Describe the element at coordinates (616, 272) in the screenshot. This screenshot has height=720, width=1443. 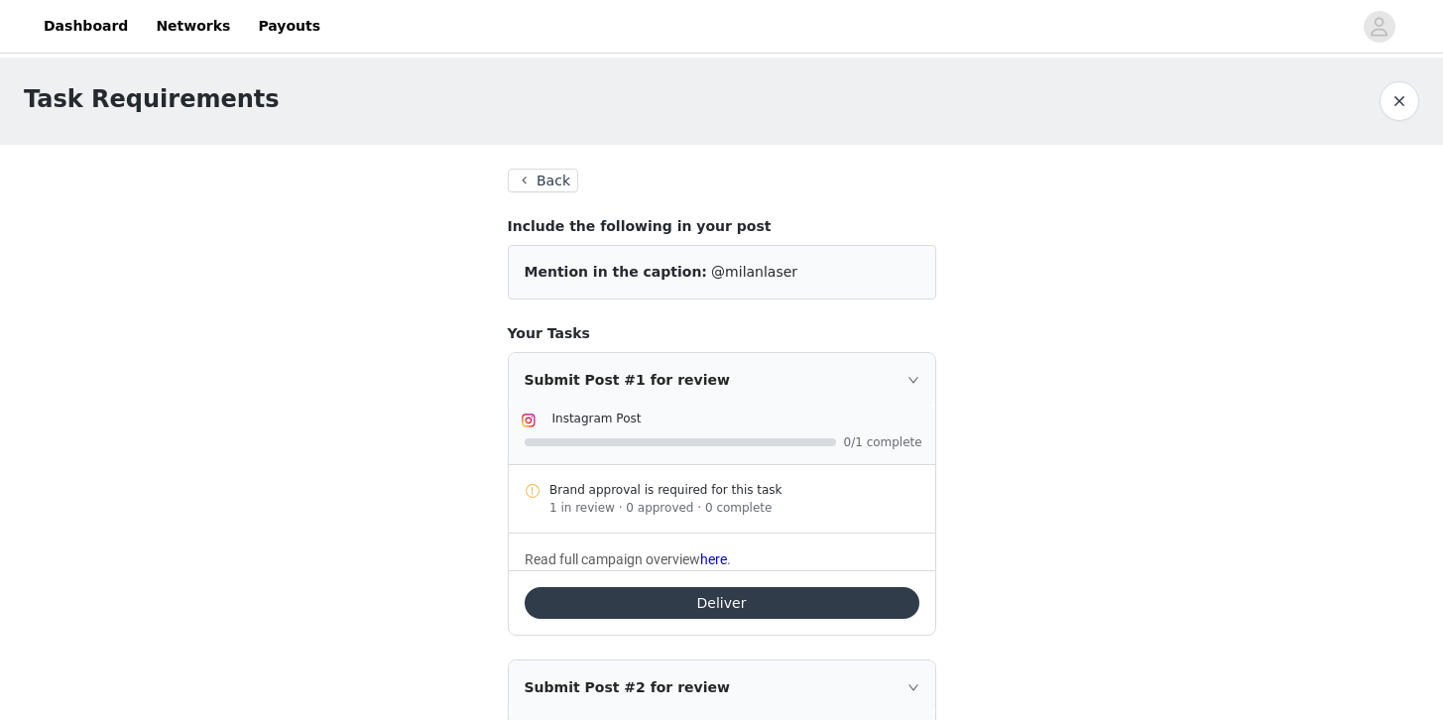
I see `span: Mention in the caption:` at that location.